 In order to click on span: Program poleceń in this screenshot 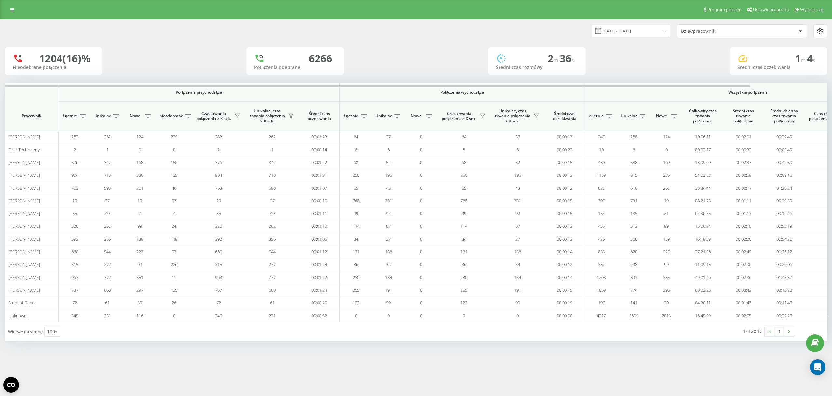, I will do `click(724, 10)`.